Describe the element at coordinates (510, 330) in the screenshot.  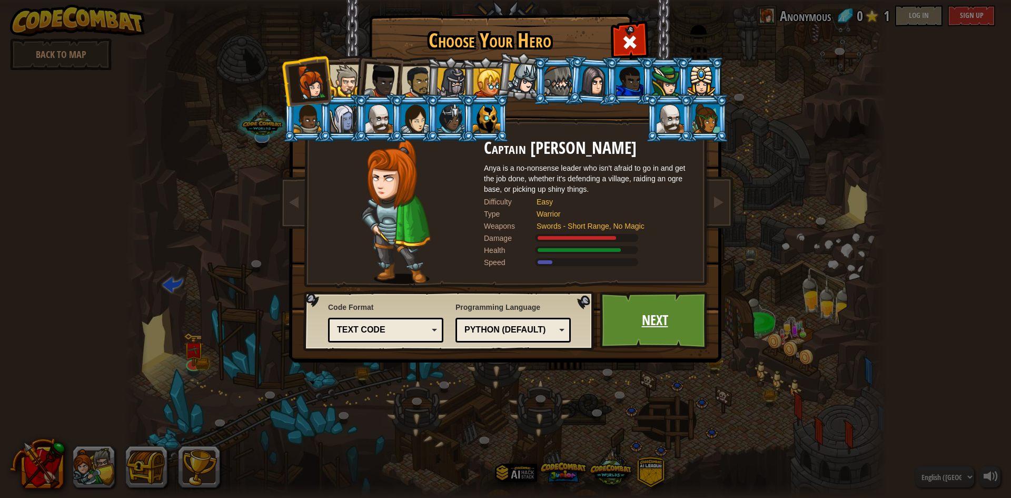
I see `div: Python (Default)` at that location.